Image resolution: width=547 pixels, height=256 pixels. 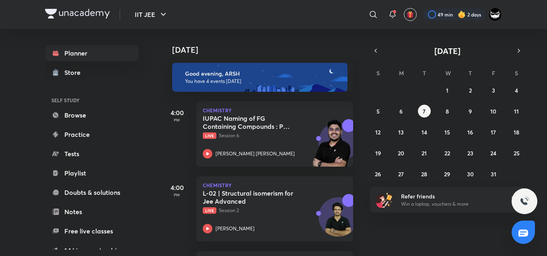 I want to click on abbr: October 13, 2025, so click(x=401, y=132).